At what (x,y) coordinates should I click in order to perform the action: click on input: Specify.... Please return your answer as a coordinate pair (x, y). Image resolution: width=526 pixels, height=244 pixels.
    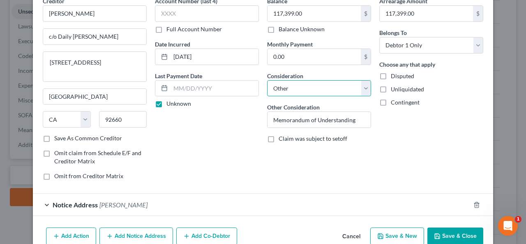
    Looking at the image, I should click on (319, 120).